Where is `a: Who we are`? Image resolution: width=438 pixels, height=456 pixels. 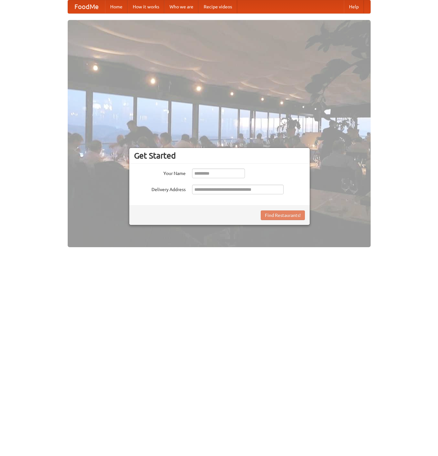
a: Who we are is located at coordinates (182, 7).